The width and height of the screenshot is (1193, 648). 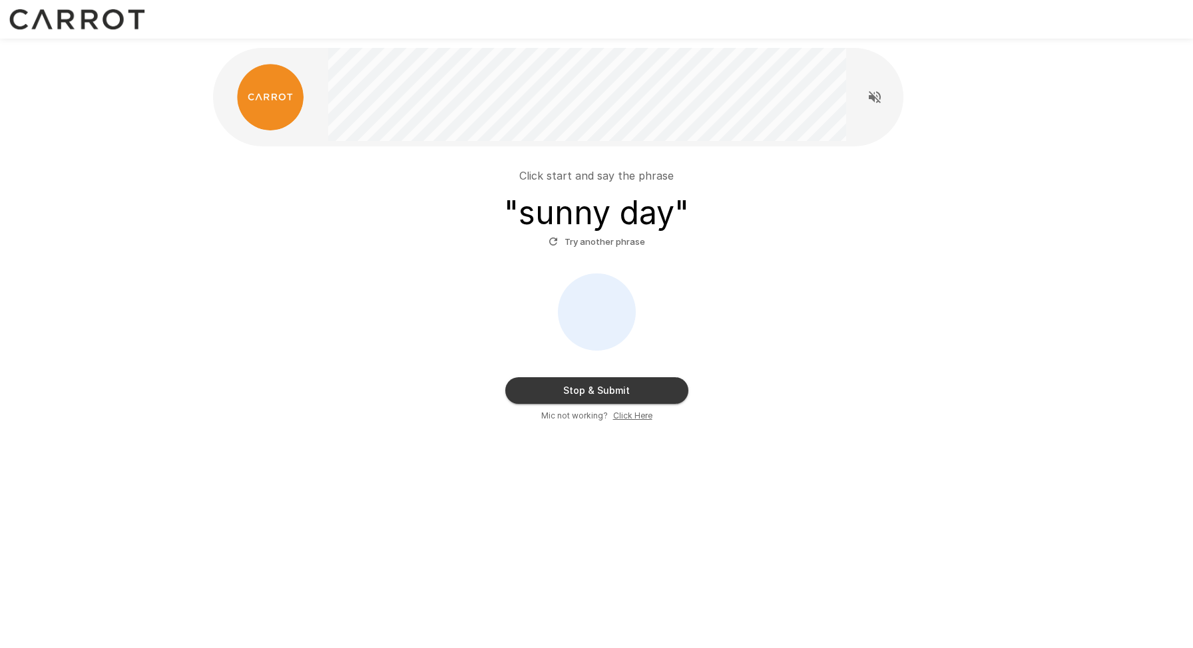 I want to click on button: Stop & Submit, so click(x=596, y=391).